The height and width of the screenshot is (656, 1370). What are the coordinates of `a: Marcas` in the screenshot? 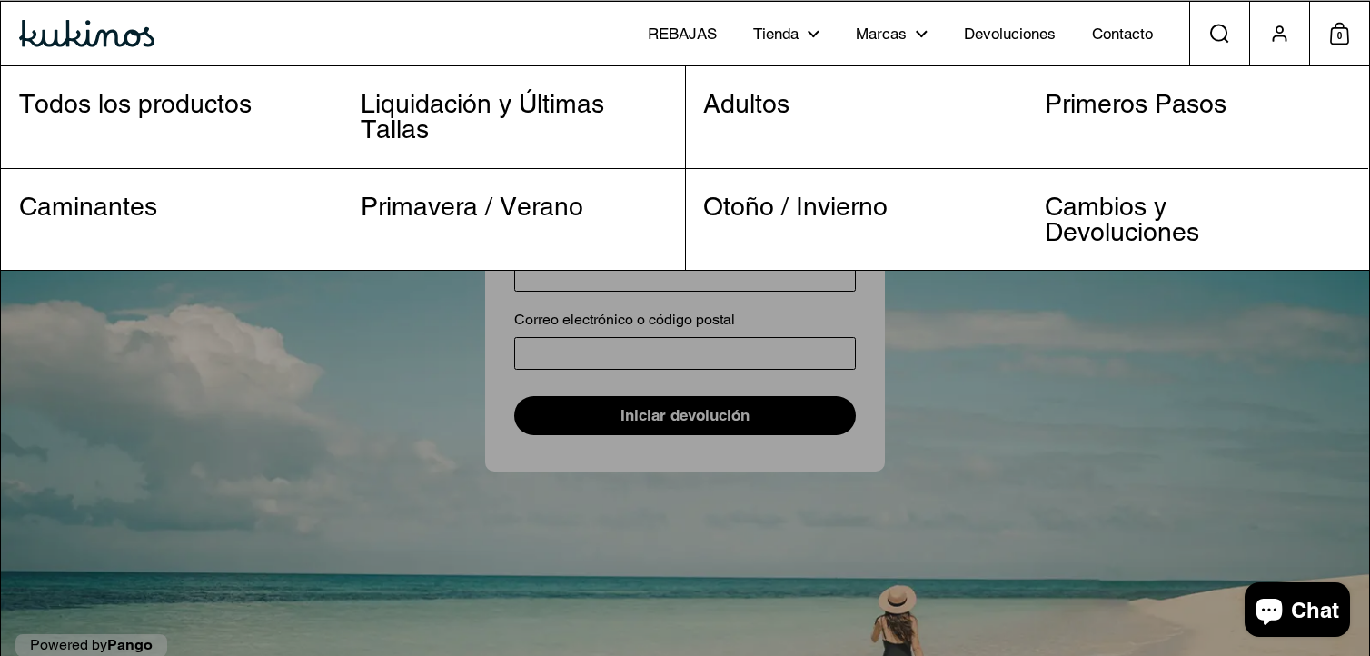 It's located at (891, 34).